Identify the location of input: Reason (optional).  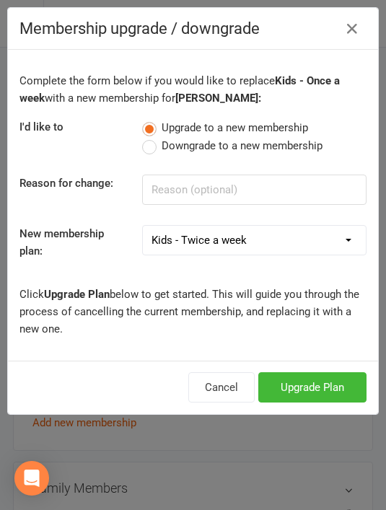
(254, 190).